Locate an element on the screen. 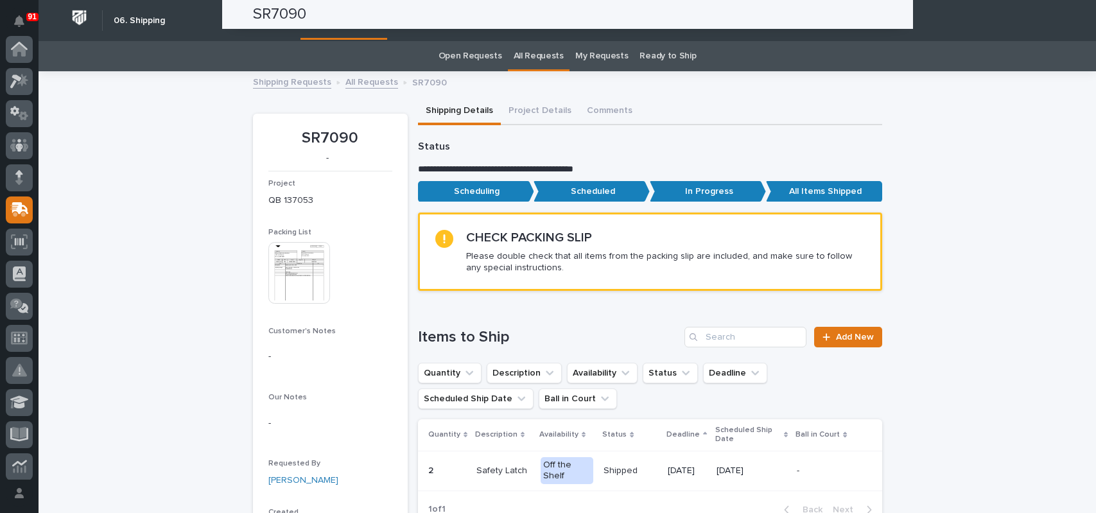  div: Notifications91 is located at coordinates (24, 26).